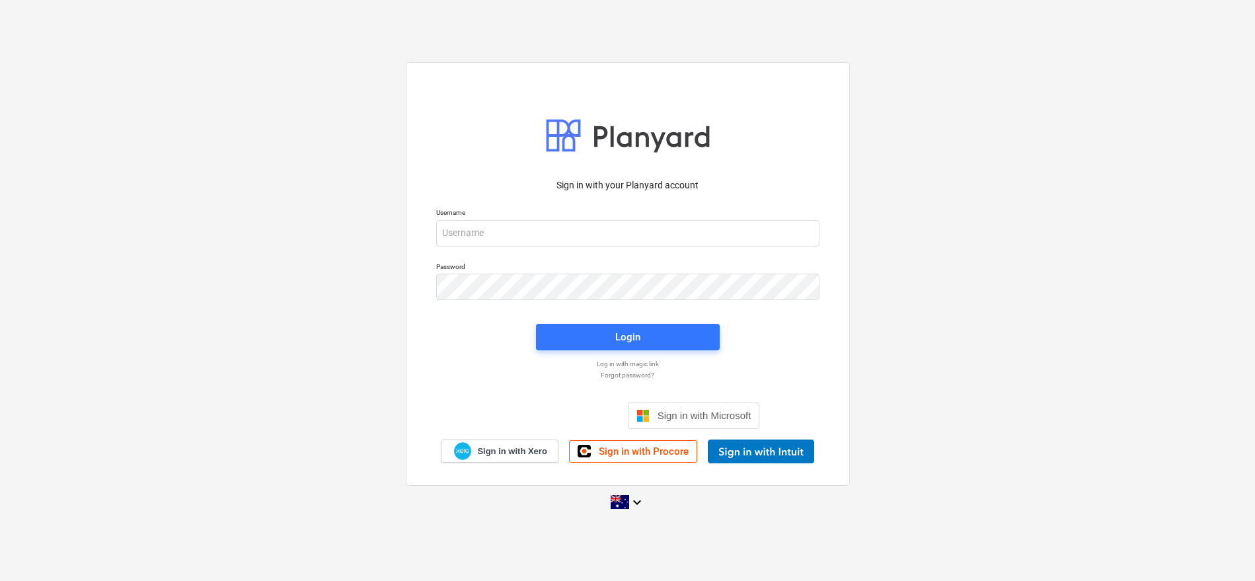 The width and height of the screenshot is (1255, 581). Describe the element at coordinates (705, 415) in the screenshot. I see `span: Sign in with Microsoft` at that location.